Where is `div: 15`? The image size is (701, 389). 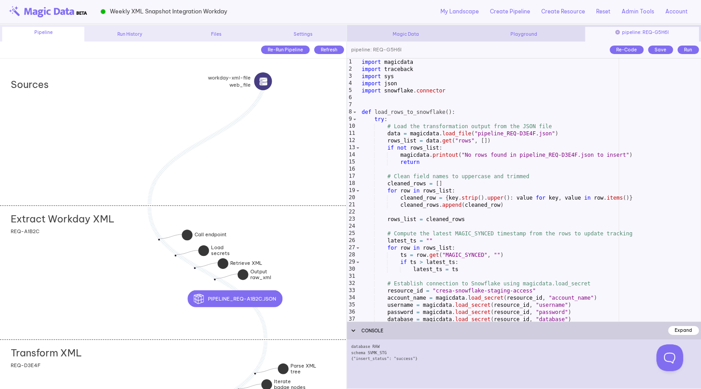 div: 15 is located at coordinates (352, 162).